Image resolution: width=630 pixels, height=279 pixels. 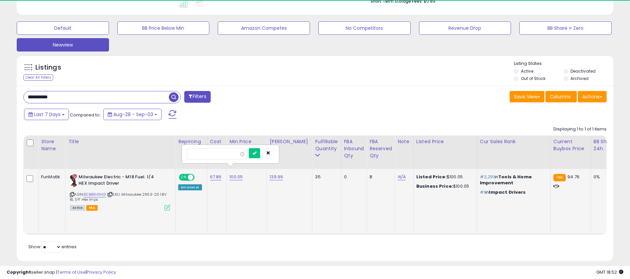 What do you see at coordinates (52, 246) in the screenshot?
I see `span: Show: entries` at bounding box center [52, 246].